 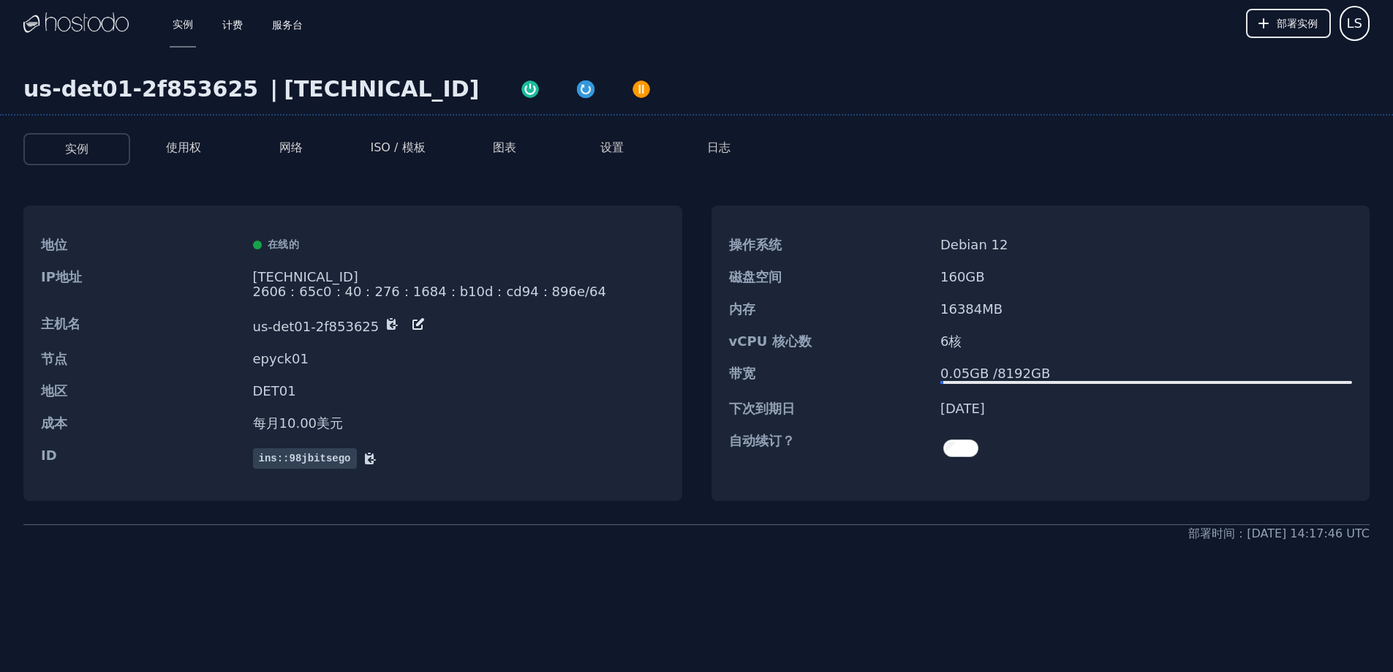 I want to click on font: 地位, so click(x=54, y=244).